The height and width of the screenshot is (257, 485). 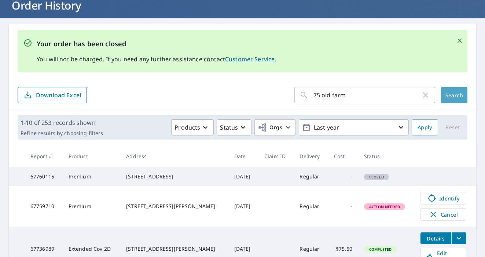 I want to click on td: 67759710, so click(x=44, y=206).